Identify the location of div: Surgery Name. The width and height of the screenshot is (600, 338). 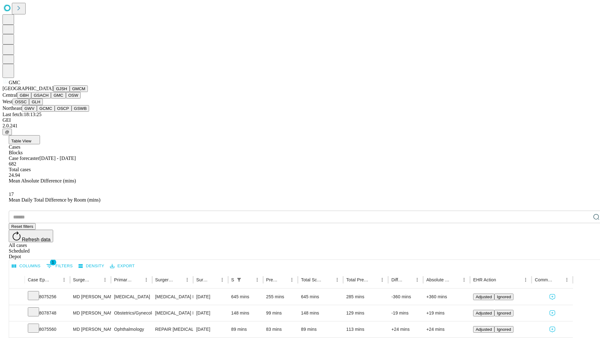
(164, 279).